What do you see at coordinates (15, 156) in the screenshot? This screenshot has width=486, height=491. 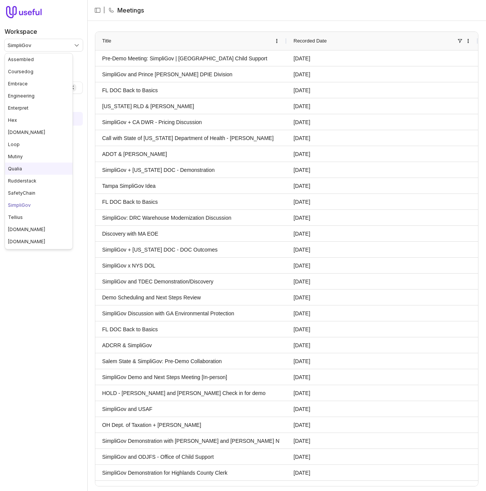 I see `span: Mutiny` at bounding box center [15, 156].